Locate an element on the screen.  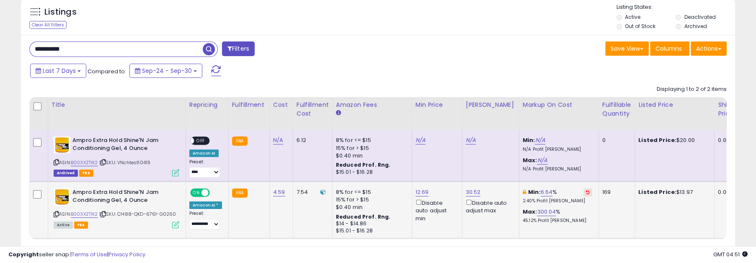
label: Active is located at coordinates (632, 17).